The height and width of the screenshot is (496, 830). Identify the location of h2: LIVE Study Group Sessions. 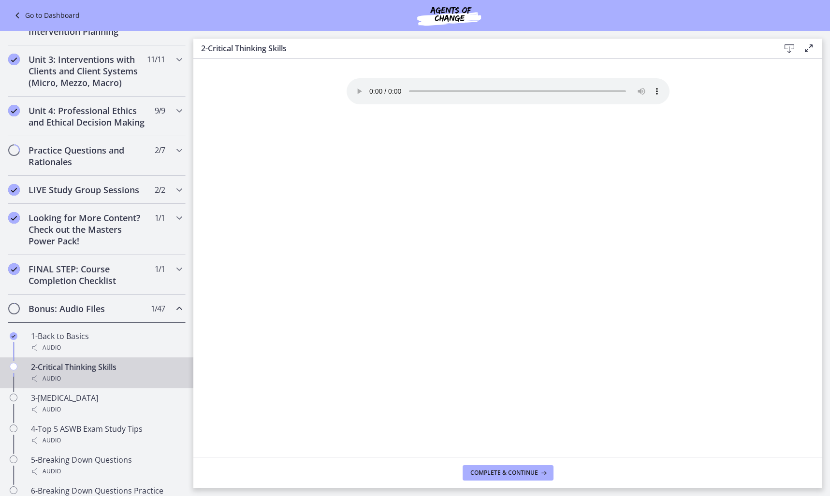
(87, 190).